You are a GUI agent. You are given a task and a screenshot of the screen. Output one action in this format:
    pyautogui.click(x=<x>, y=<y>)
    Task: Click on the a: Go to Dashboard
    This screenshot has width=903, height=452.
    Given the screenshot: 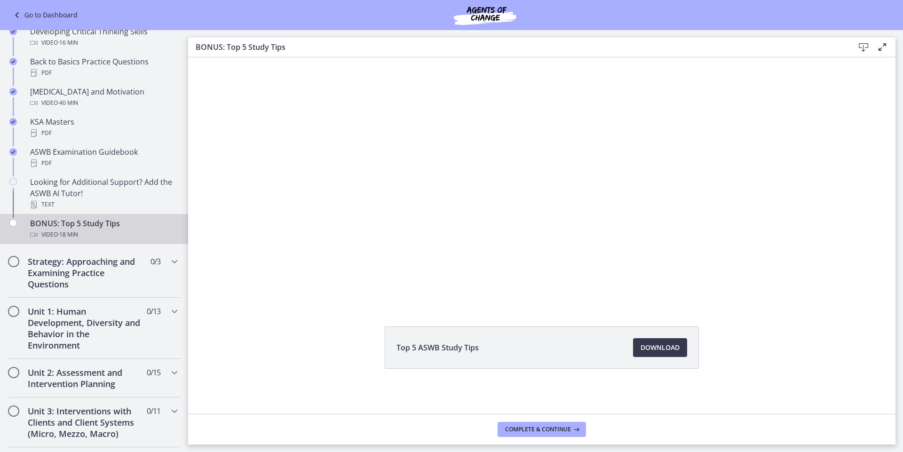 What is the action you would take?
    pyautogui.click(x=44, y=15)
    